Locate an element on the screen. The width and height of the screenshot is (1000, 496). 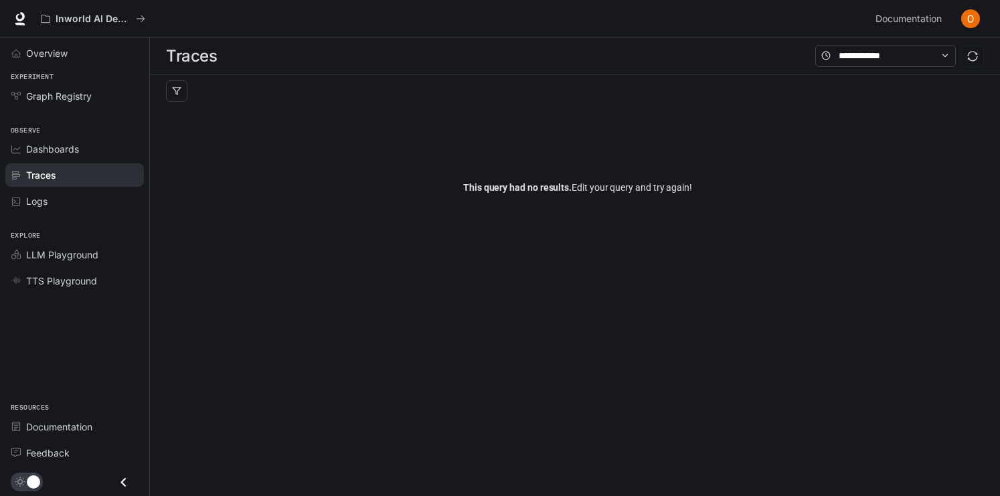
span: Dark mode toggle is located at coordinates (33, 481).